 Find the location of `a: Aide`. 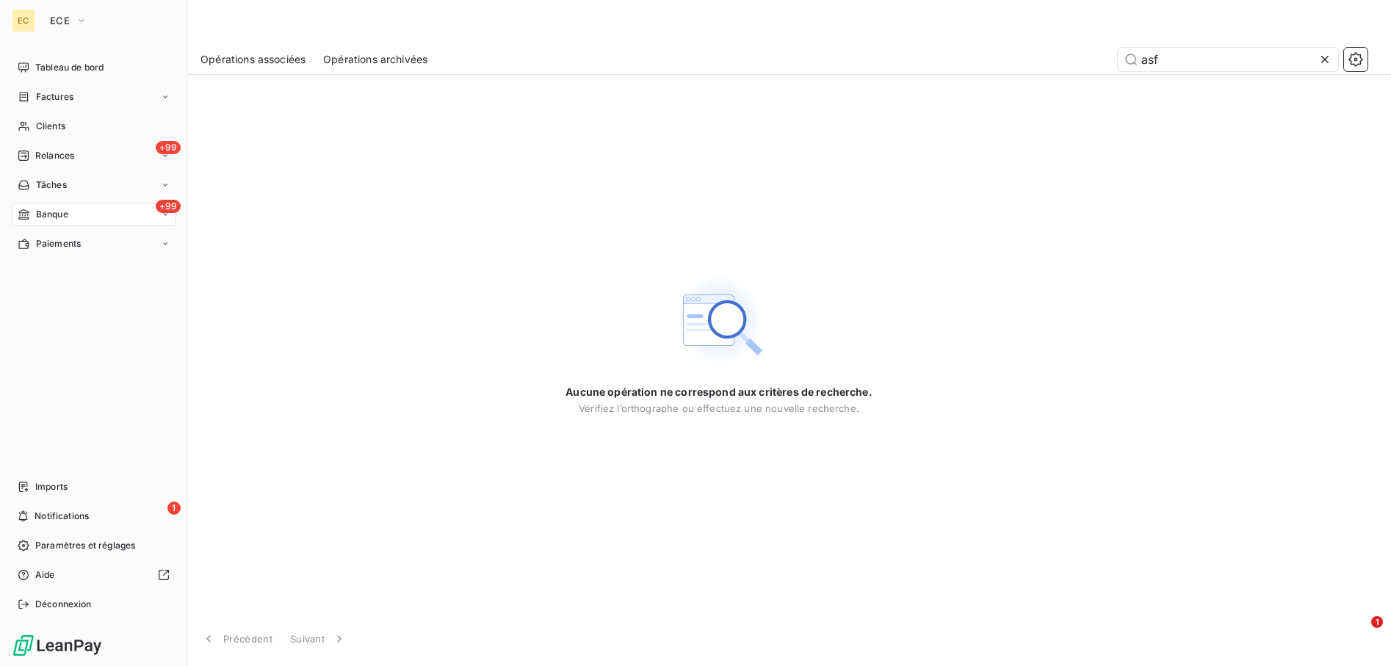

a: Aide is located at coordinates (93, 575).